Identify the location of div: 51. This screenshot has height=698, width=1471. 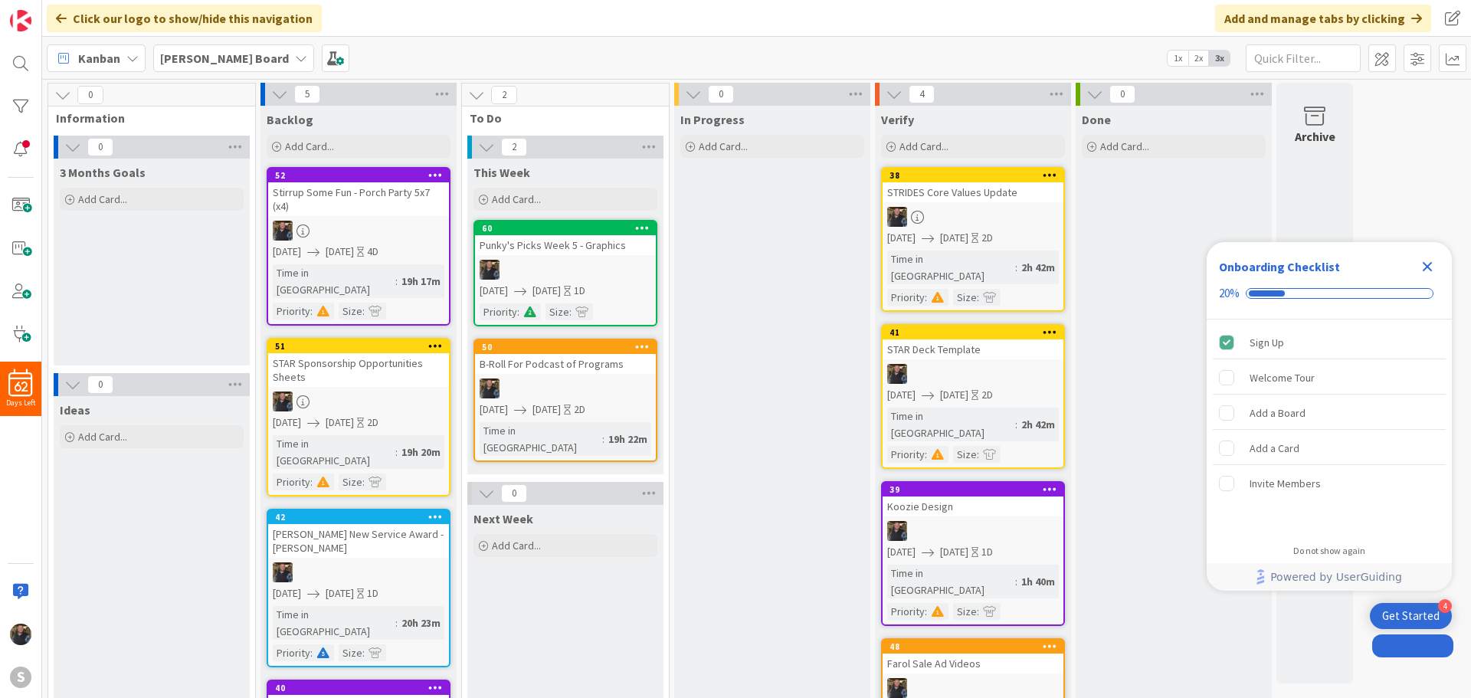
(362, 346).